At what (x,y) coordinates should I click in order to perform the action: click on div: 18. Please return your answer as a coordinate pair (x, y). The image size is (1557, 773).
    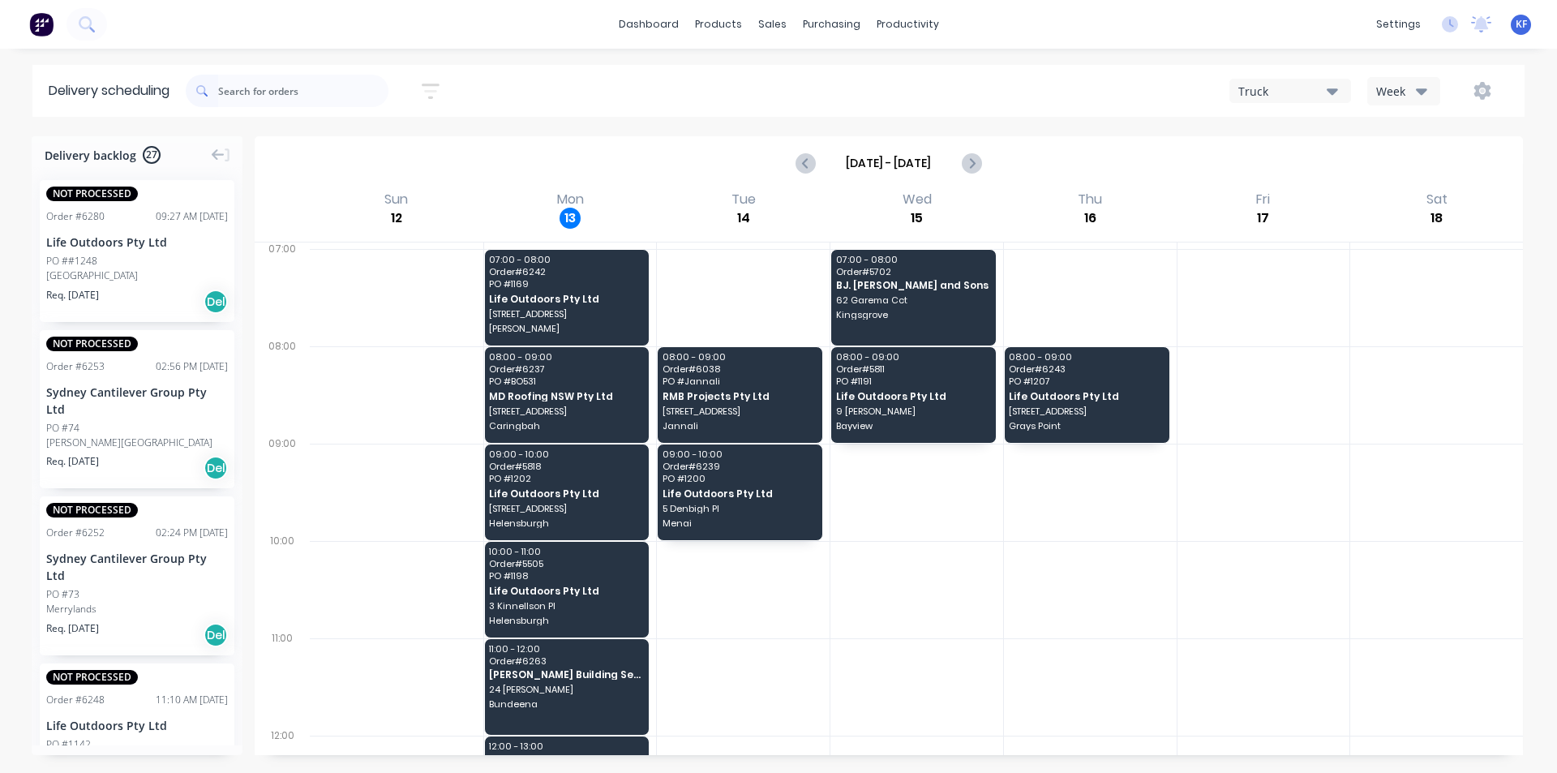
    Looking at the image, I should click on (1437, 218).